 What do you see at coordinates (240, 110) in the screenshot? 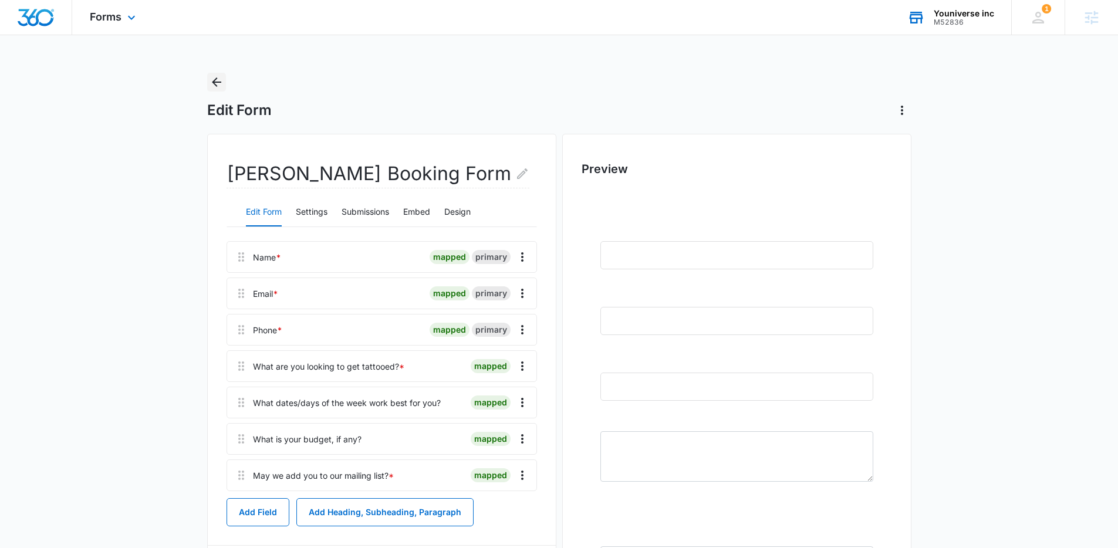
I see `h1: Edit Form` at bounding box center [240, 110].